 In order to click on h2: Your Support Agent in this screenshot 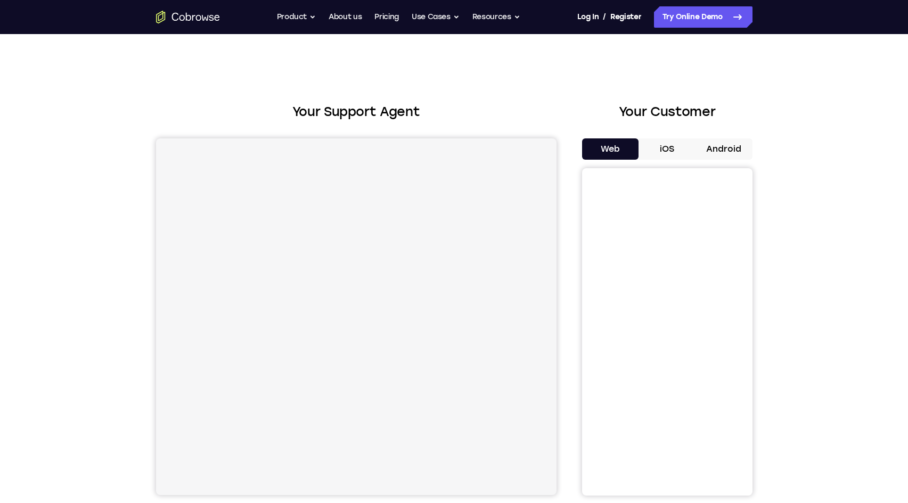, I will do `click(356, 112)`.